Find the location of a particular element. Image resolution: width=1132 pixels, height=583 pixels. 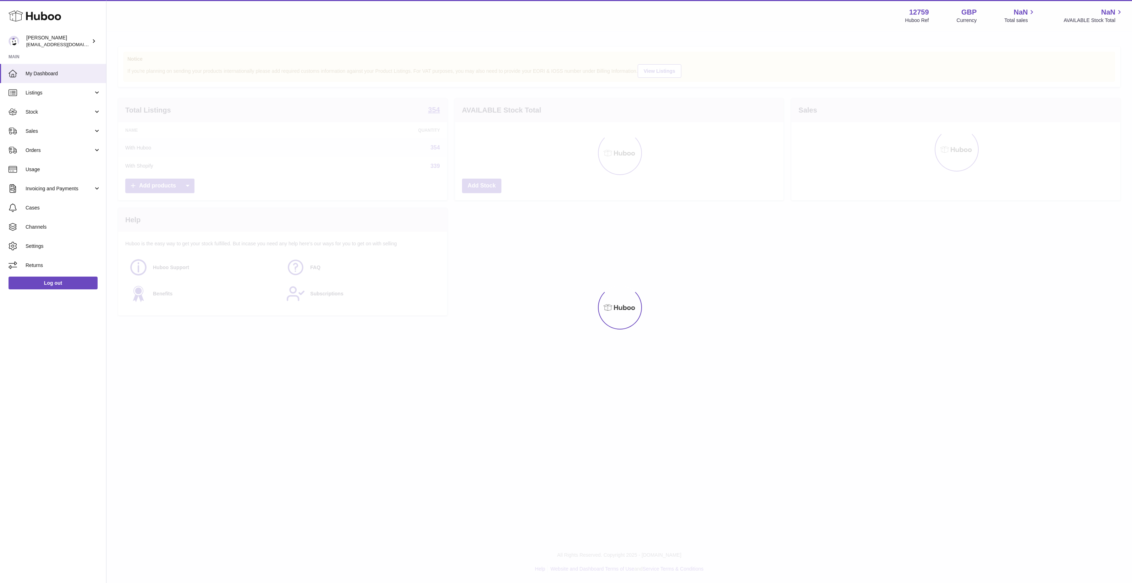

div: Currency is located at coordinates (966, 20).